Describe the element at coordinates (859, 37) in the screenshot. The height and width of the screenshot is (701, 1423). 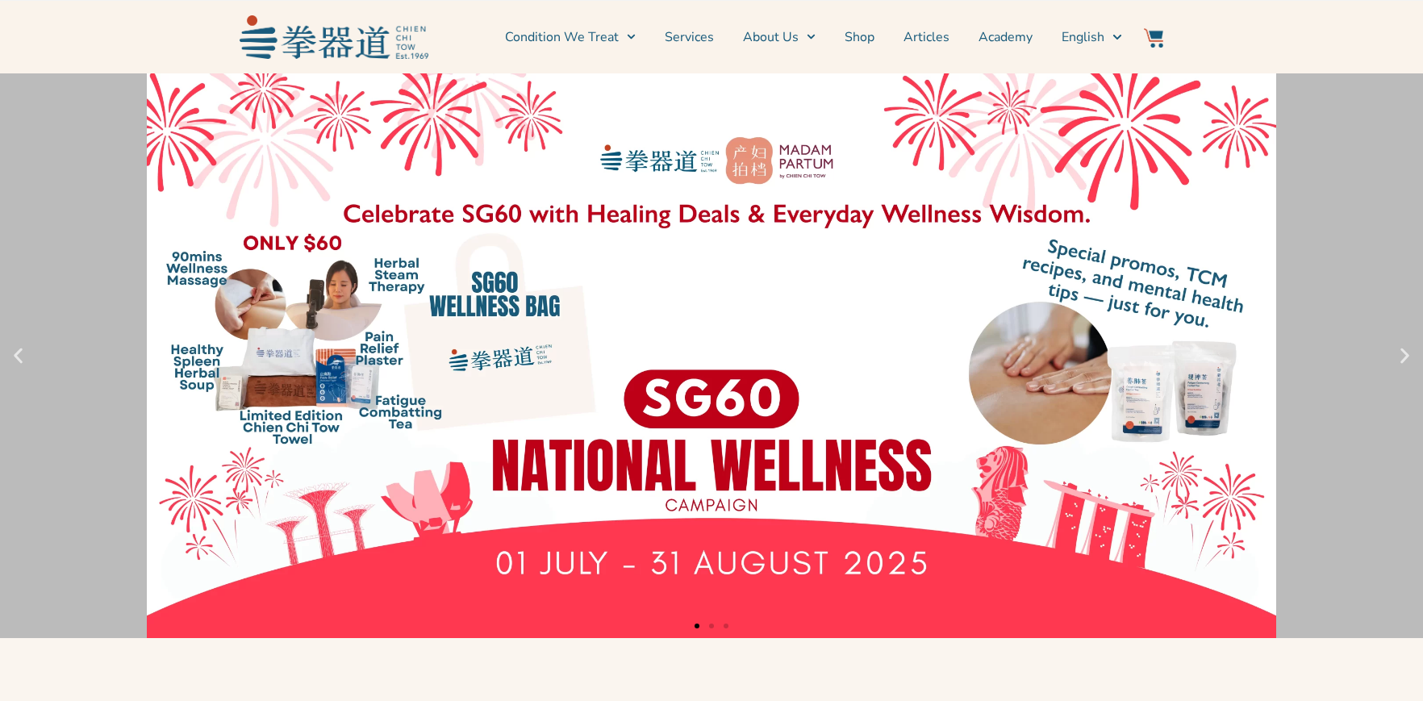
I see `a: Shop` at that location.